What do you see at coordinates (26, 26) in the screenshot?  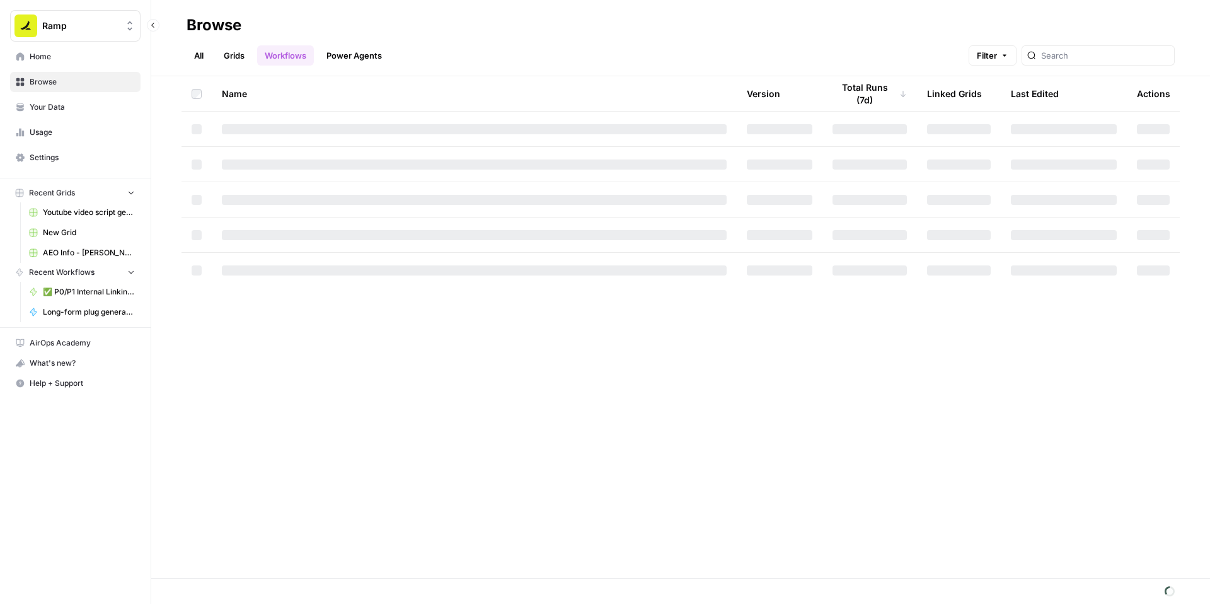 I see `img: Ramp Logo` at bounding box center [26, 26].